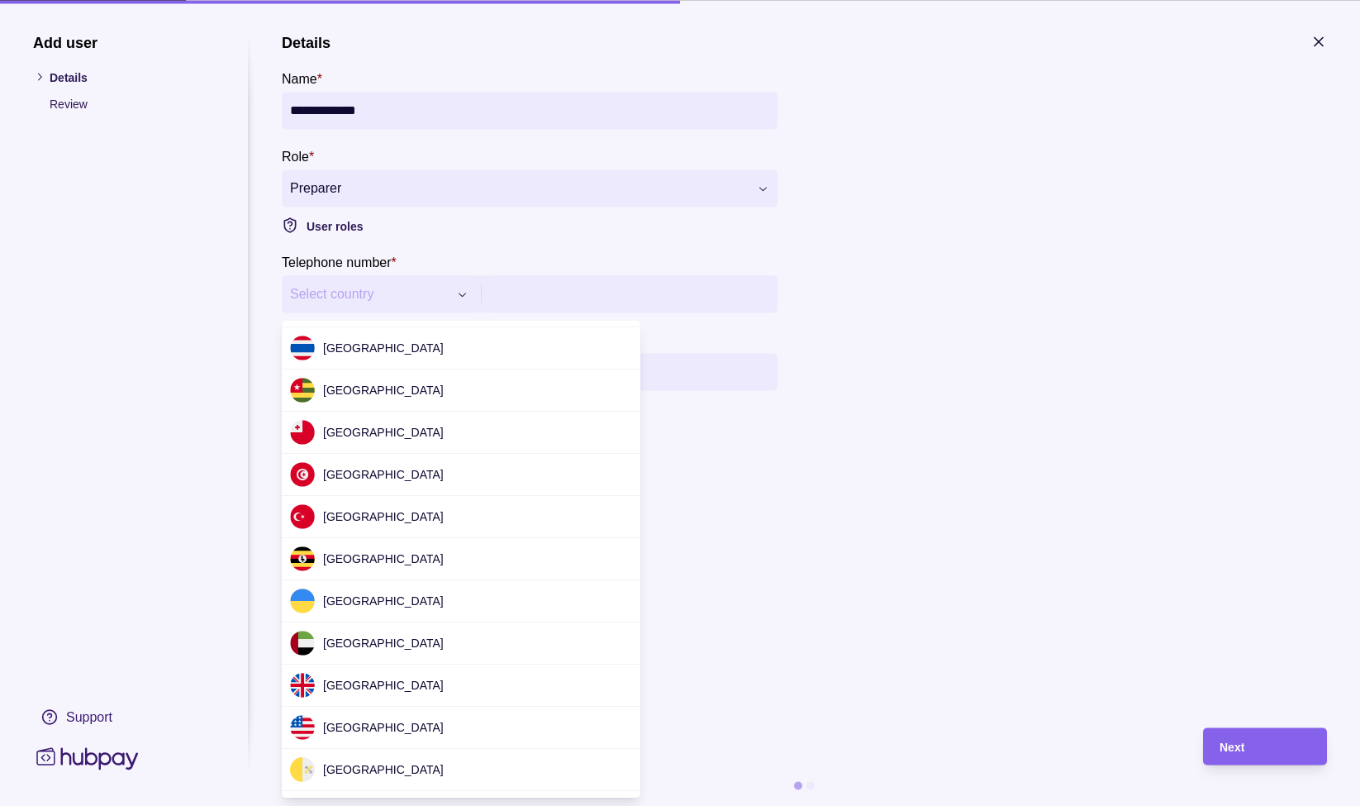 Image resolution: width=1360 pixels, height=806 pixels. I want to click on img: tg, so click(302, 390).